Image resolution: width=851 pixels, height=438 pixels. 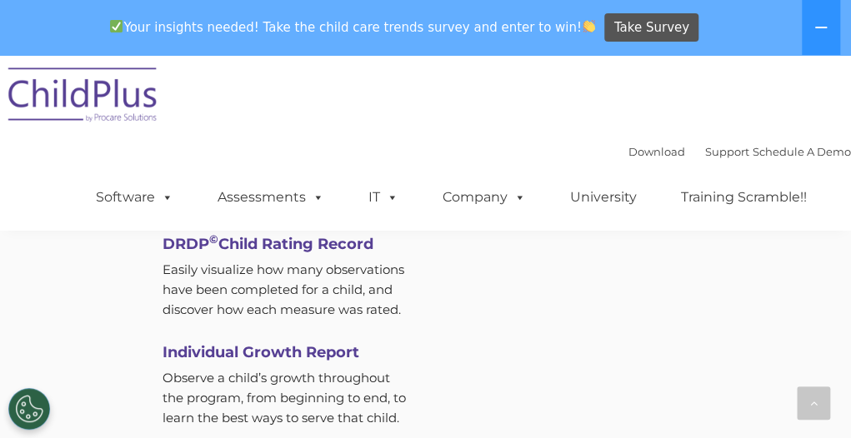 I want to click on a: Software, so click(x=134, y=197).